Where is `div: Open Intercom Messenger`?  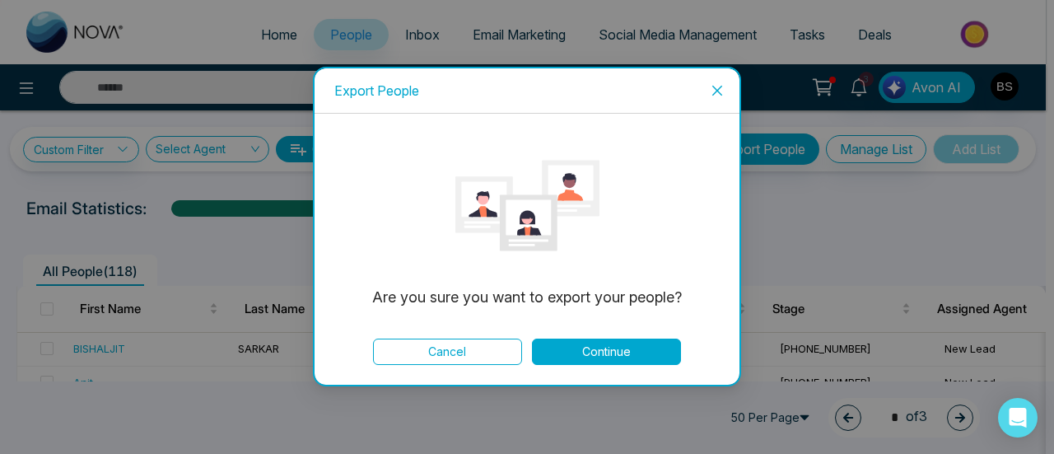 div: Open Intercom Messenger is located at coordinates (1018, 418).